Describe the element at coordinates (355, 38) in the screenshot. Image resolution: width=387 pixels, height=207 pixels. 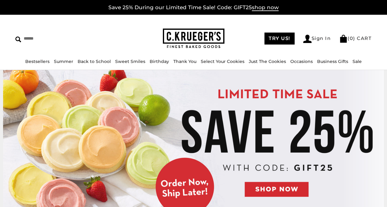
I see `a: (0) CART` at that location.